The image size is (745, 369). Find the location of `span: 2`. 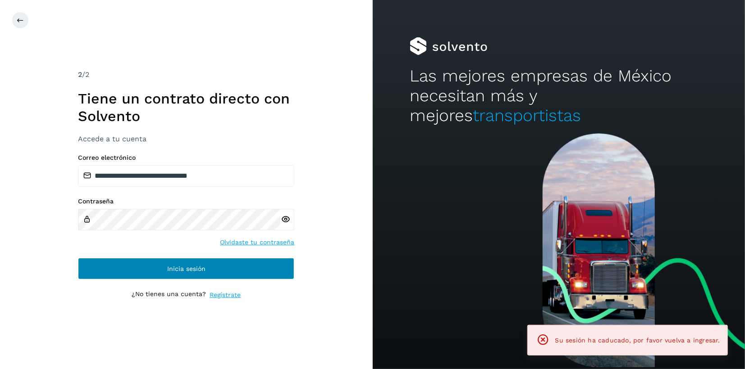

span: 2 is located at coordinates (80, 74).